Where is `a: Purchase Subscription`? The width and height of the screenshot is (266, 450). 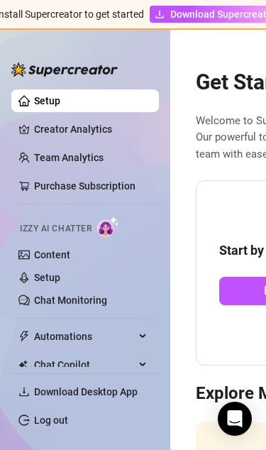 a: Purchase Subscription is located at coordinates (91, 186).